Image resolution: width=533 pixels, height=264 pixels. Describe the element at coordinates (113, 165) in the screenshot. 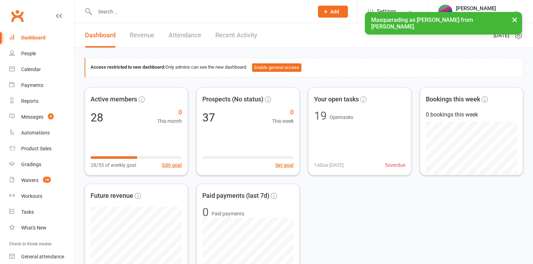

I see `span: 28/55 of weekly goal` at that location.